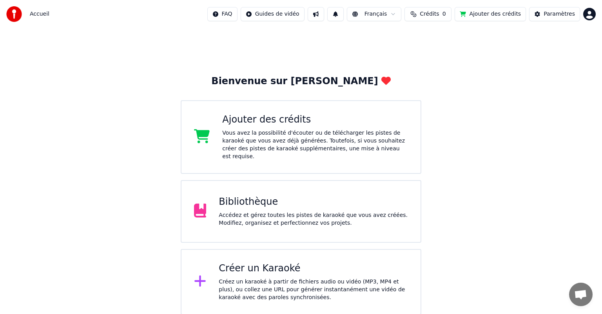 This screenshot has height=314, width=602. I want to click on button: Guides de vidéo, so click(272, 14).